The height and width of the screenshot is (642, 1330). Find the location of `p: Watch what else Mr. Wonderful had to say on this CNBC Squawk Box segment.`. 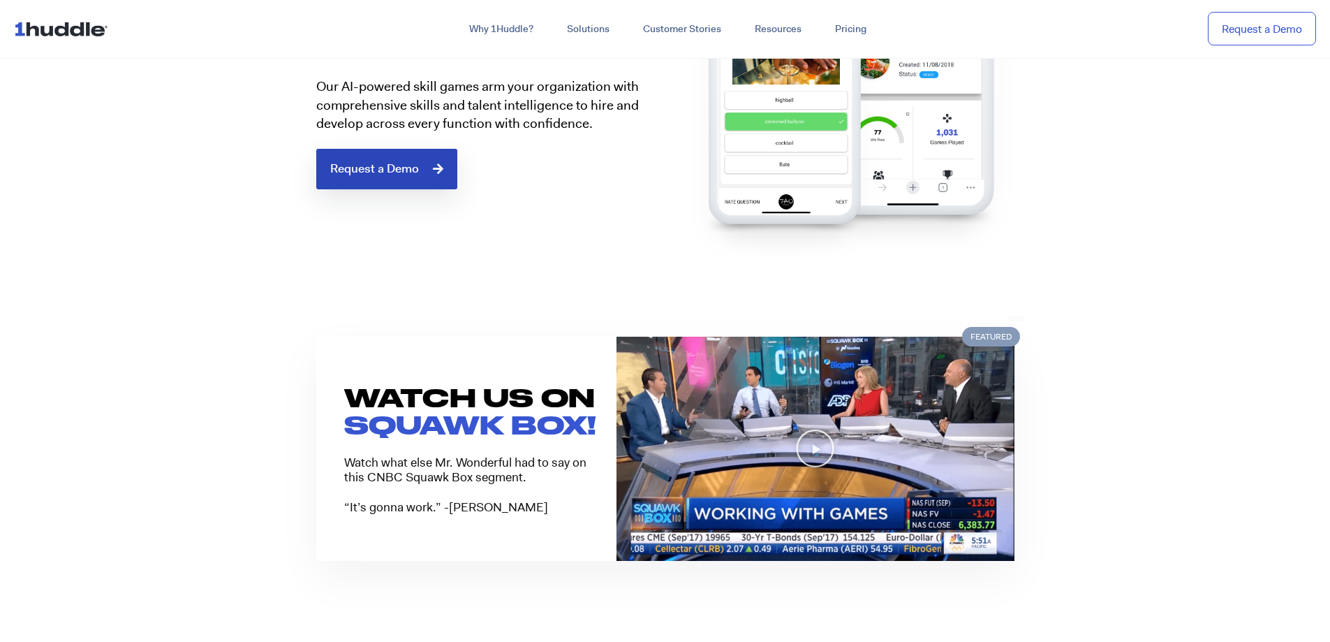

p: Watch what else Mr. Wonderful had to say on this CNBC Squawk Box segment. is located at coordinates (466, 470).